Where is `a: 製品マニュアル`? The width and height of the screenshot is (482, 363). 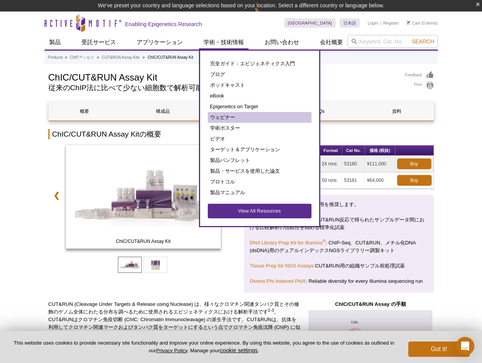
a: 製品マニュアル is located at coordinates (260, 193).